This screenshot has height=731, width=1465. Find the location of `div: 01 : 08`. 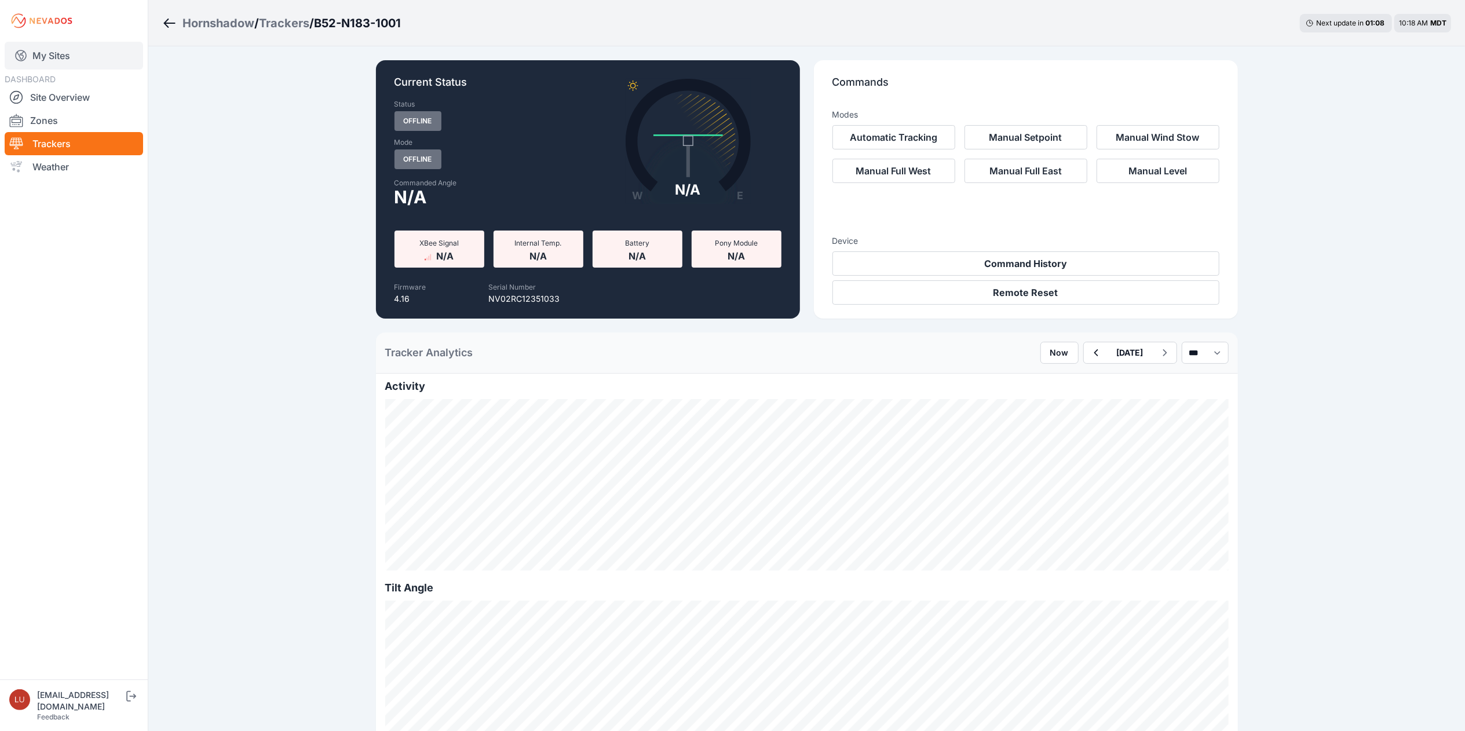

div: 01 : 08 is located at coordinates (1376, 23).